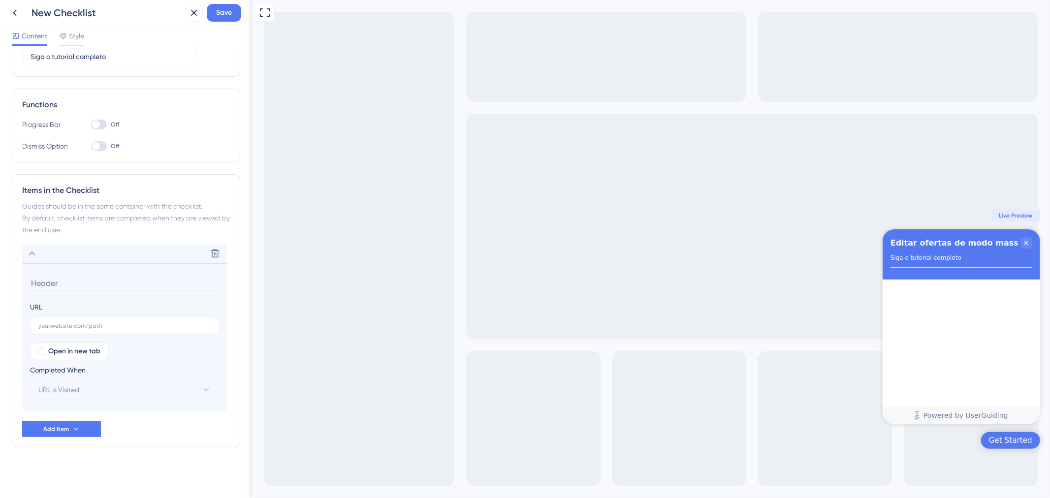  I want to click on input: Header, so click(126, 283).